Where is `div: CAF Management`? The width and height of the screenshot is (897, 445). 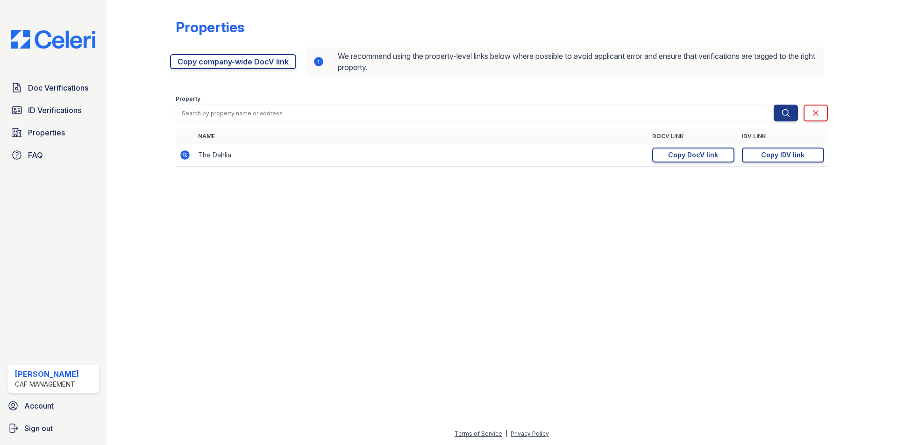 div: CAF Management is located at coordinates (47, 385).